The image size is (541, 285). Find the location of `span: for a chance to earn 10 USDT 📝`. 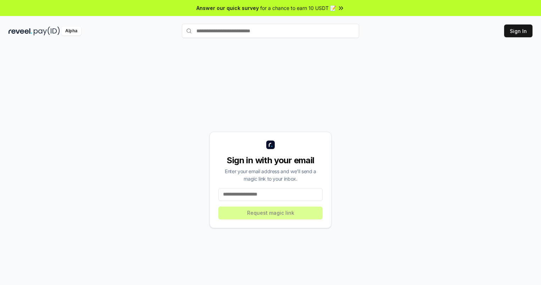

span: for a chance to earn 10 USDT 📝 is located at coordinates (298, 8).